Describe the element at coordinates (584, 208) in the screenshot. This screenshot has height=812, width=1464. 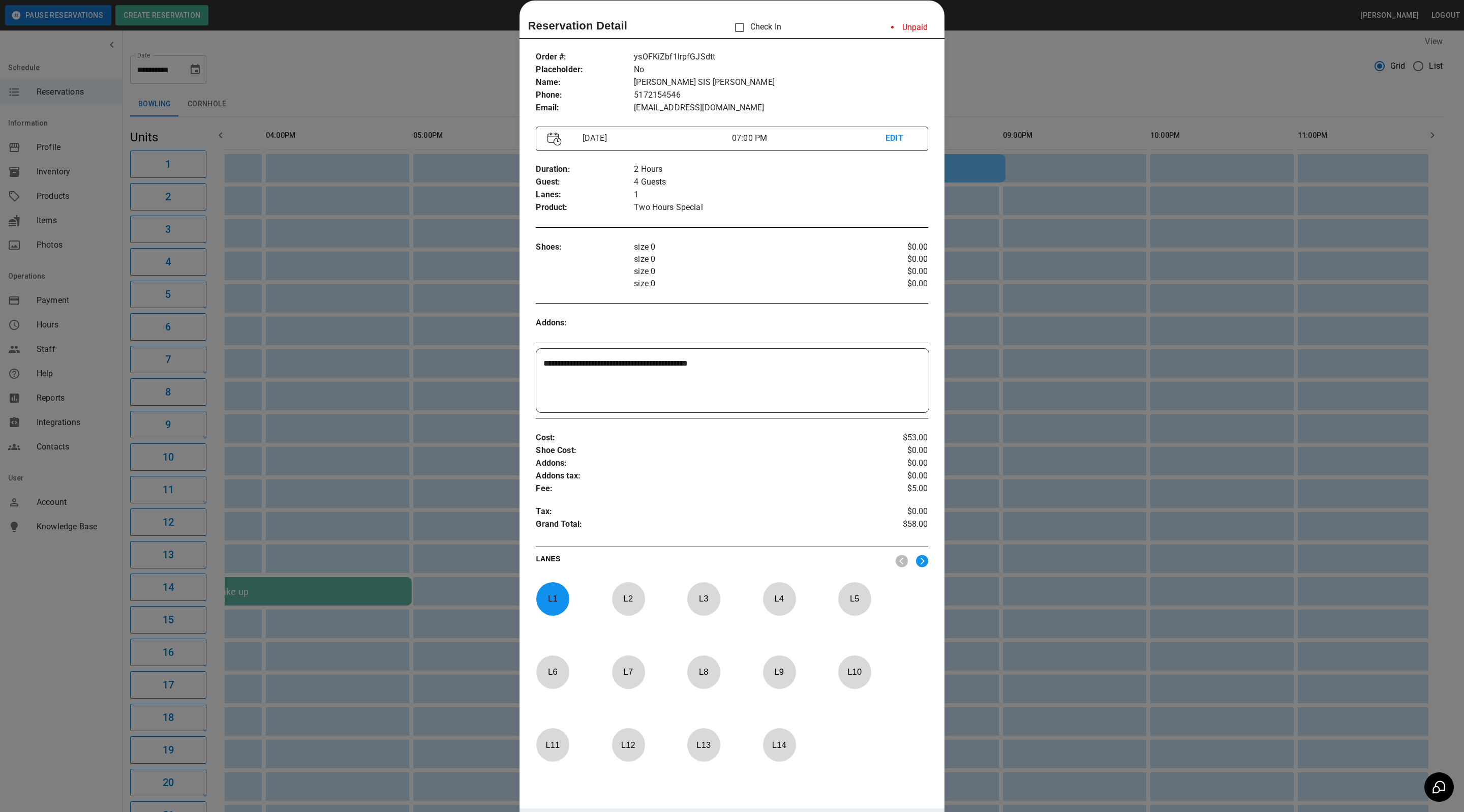
I see `p: Product :` at that location.